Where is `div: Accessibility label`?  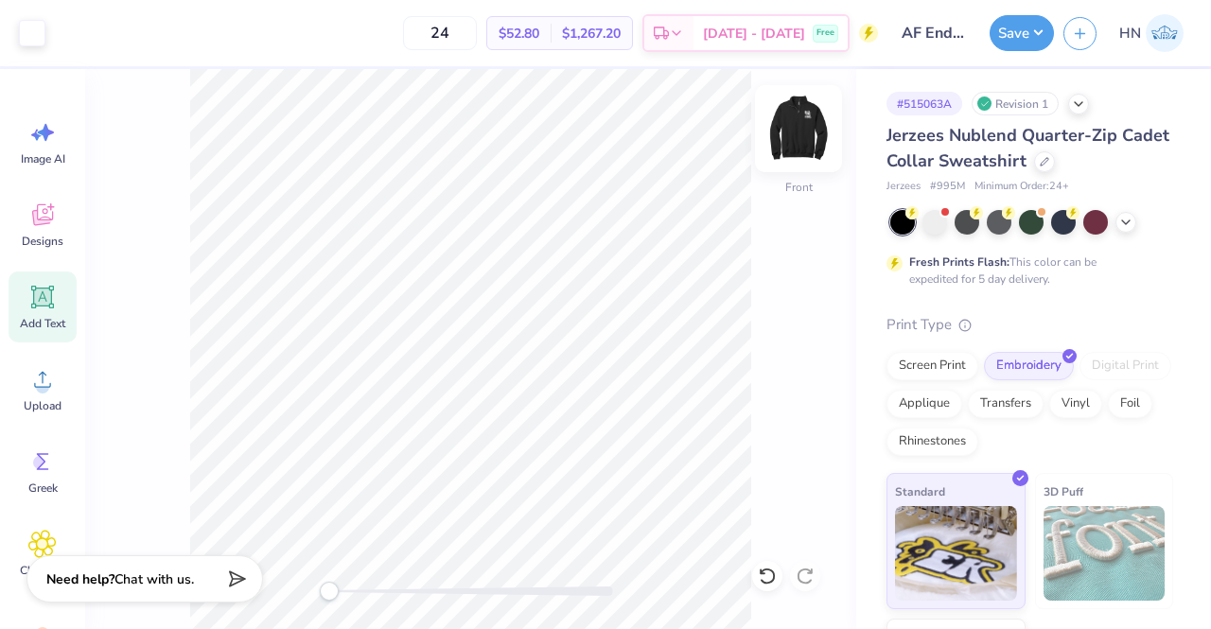
div: Accessibility label is located at coordinates (329, 591).